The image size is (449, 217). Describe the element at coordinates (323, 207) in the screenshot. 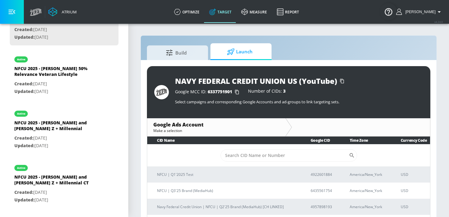

I see `p: 4957898193` at that location.